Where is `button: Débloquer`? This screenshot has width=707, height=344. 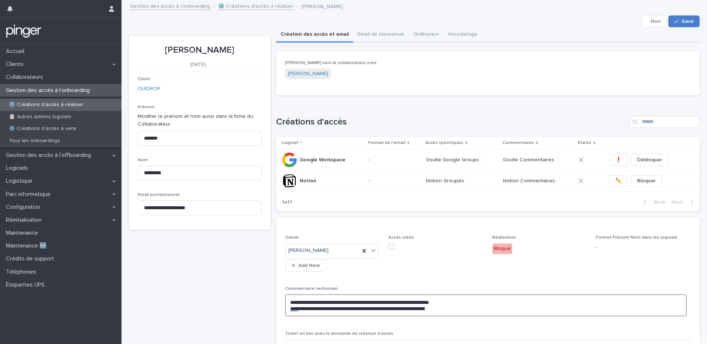
button: Débloquer is located at coordinates (649, 160).